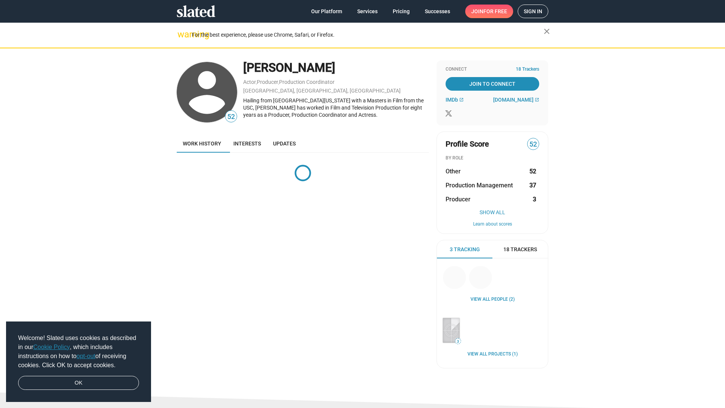 This screenshot has width=725, height=408. I want to click on span: Pricing, so click(401, 11).